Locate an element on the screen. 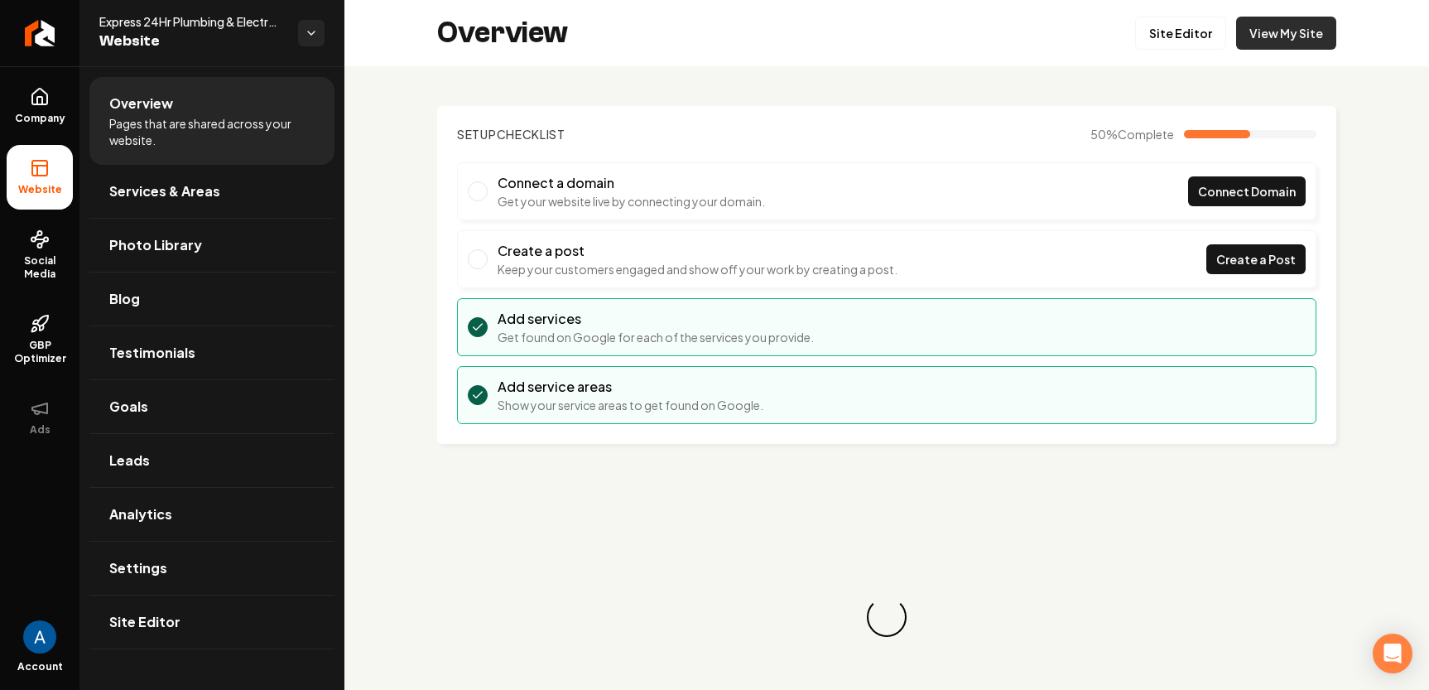  a: Company is located at coordinates (40, 106).